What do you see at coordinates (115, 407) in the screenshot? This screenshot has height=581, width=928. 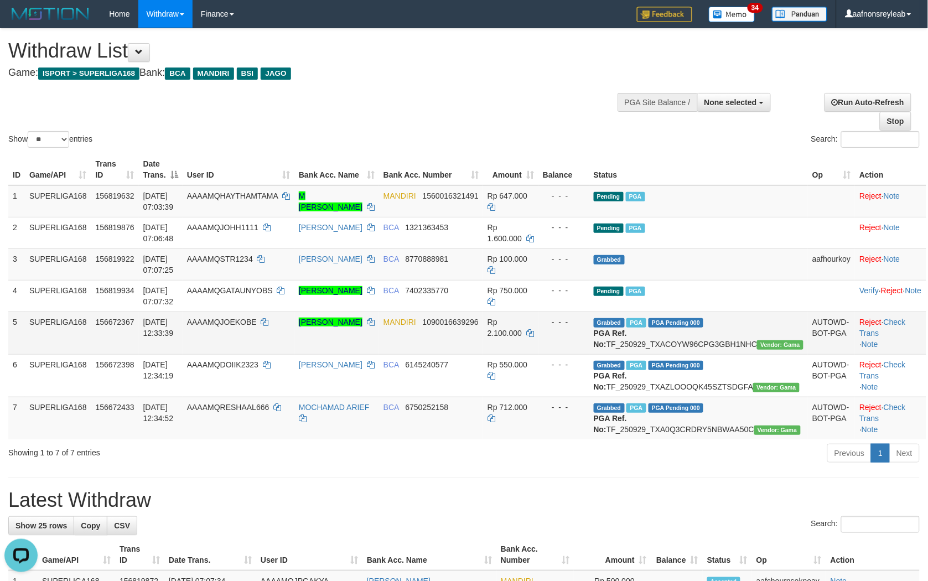 I see `span: 156672433` at bounding box center [115, 407].